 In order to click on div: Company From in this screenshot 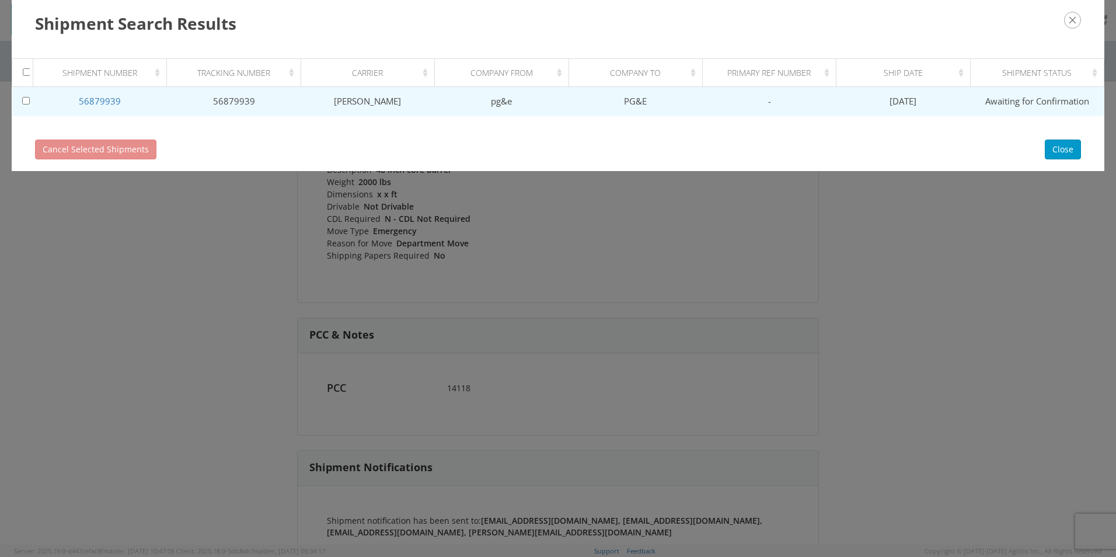, I will do `click(505, 73)`.